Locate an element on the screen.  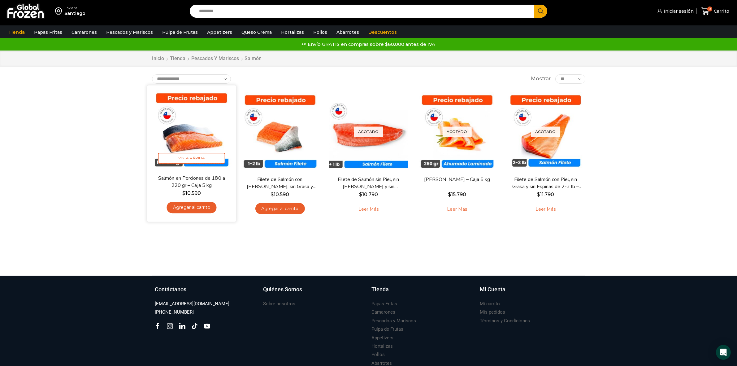
h3: Mi carrito is located at coordinates (490, 303).